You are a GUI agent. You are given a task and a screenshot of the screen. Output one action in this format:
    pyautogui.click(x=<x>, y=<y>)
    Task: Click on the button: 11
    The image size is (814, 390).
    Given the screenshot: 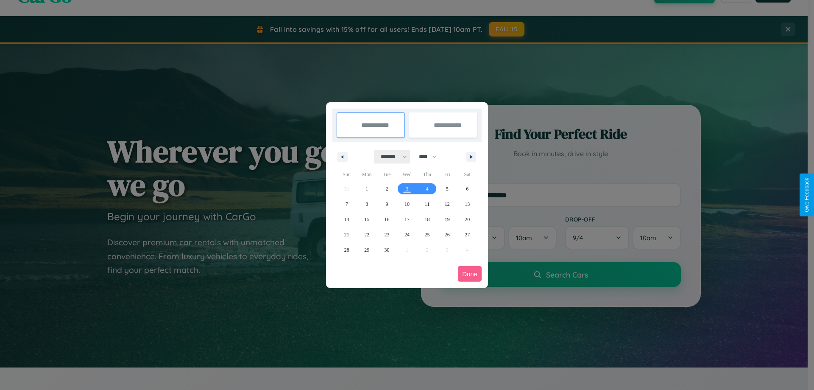 What is the action you would take?
    pyautogui.click(x=427, y=204)
    